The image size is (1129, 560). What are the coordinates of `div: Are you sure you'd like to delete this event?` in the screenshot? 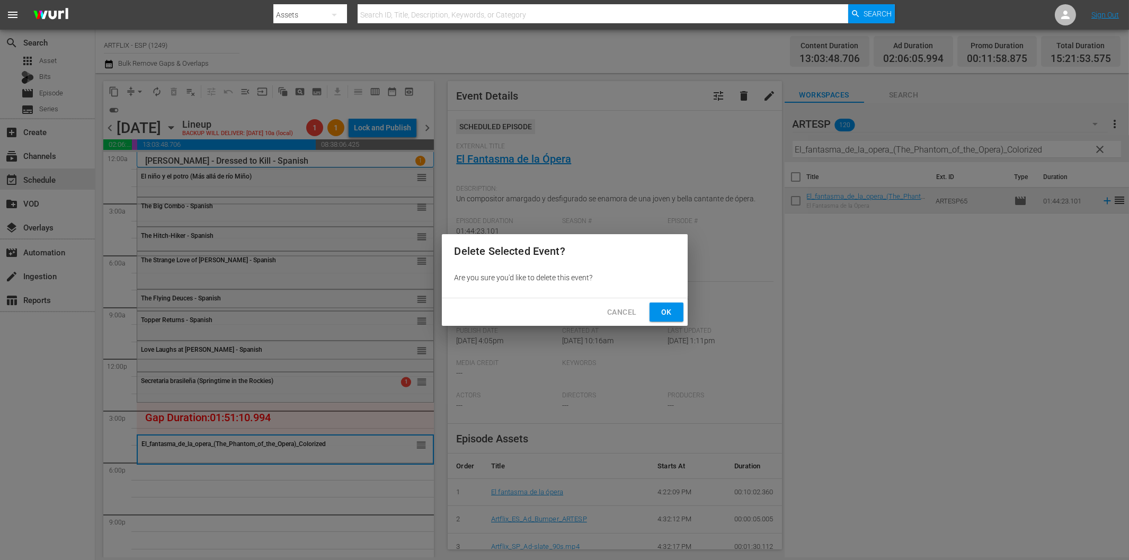 It's located at (565, 278).